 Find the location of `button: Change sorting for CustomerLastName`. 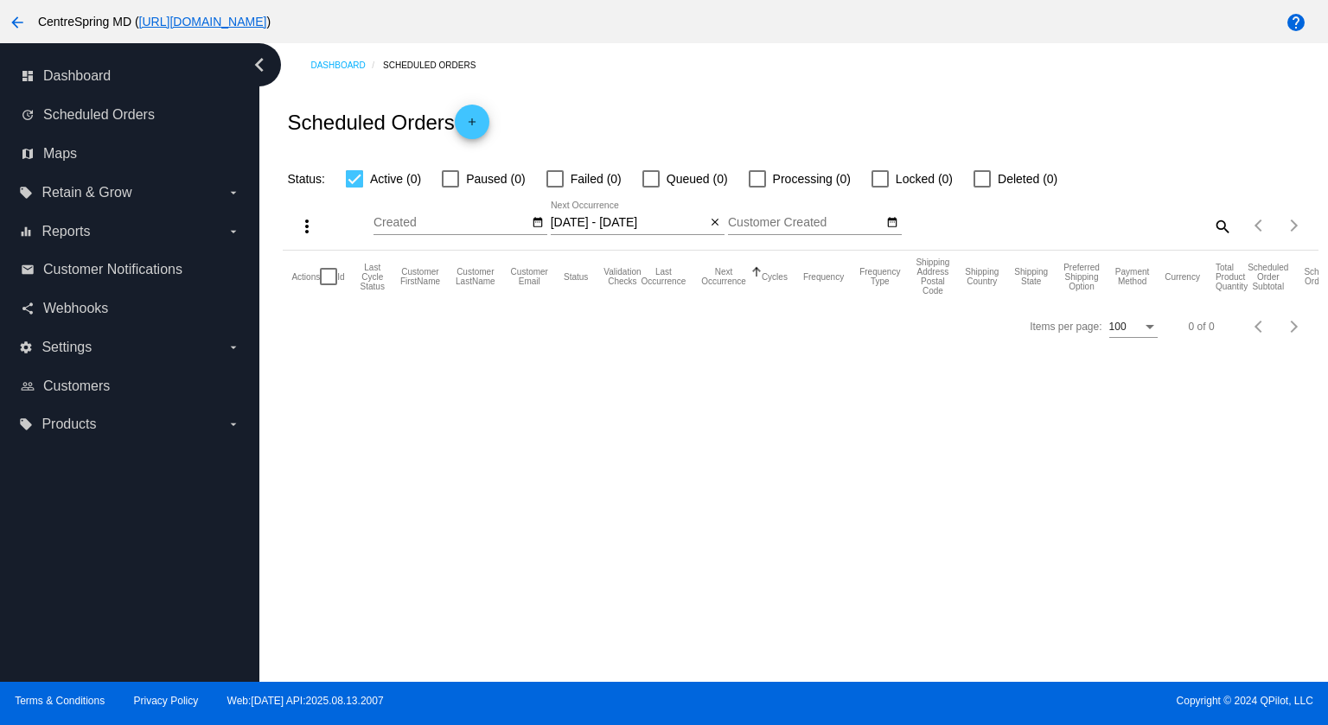

button: Change sorting for CustomerLastName is located at coordinates (476, 277).